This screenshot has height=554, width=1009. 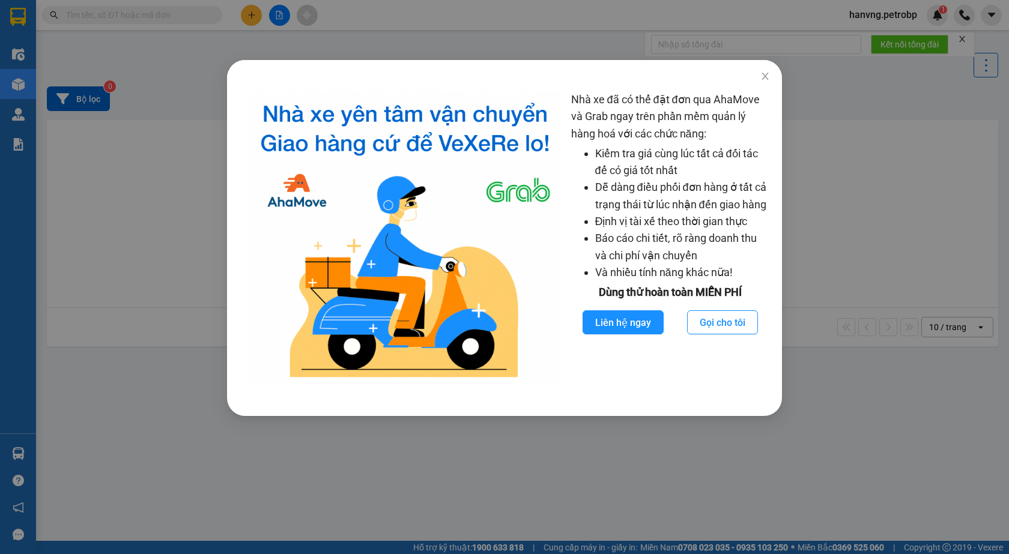 I want to click on img: logo, so click(x=405, y=238).